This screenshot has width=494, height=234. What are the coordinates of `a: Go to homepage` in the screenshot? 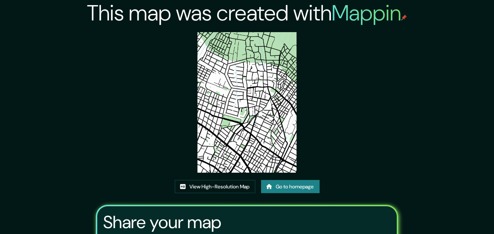 It's located at (290, 187).